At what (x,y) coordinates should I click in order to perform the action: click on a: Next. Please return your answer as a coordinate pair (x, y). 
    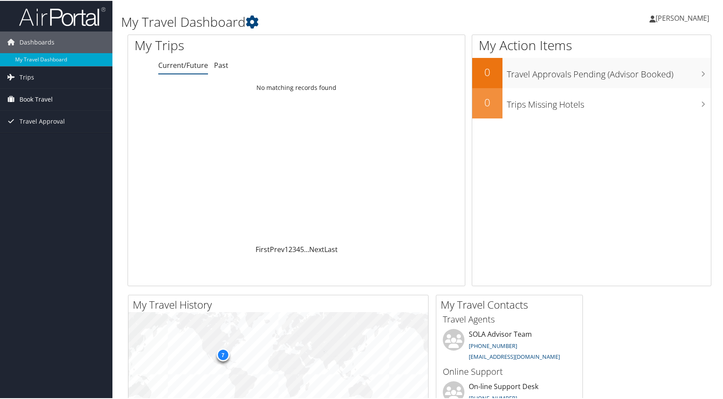
    Looking at the image, I should click on (316, 248).